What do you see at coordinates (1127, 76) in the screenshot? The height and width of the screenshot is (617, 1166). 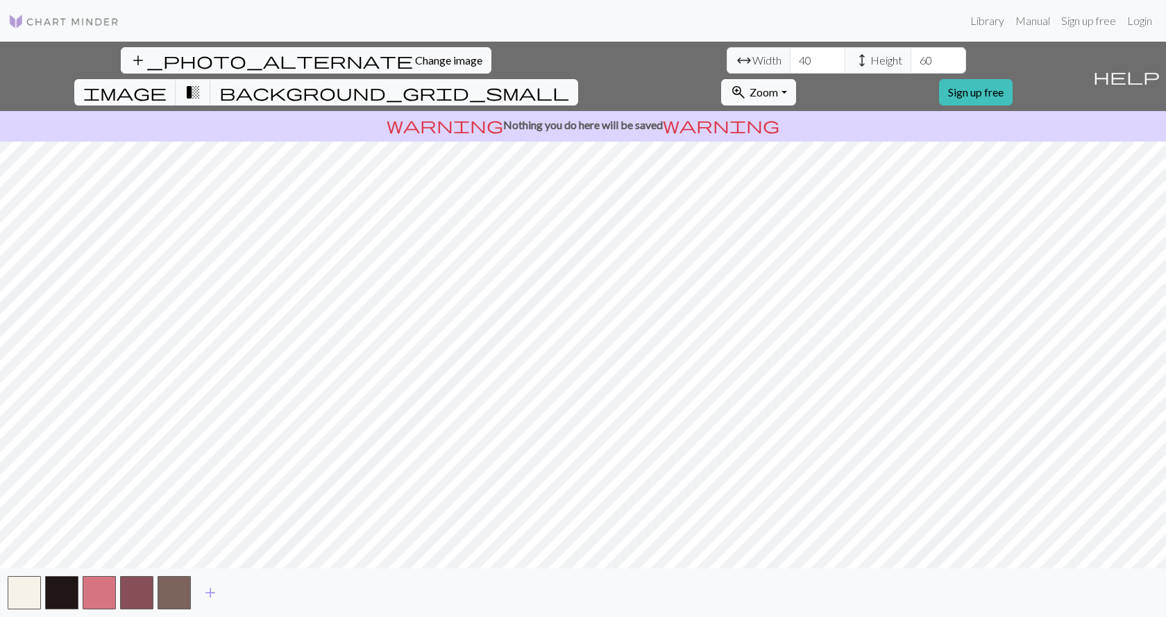 I see `button: Help` at bounding box center [1127, 76].